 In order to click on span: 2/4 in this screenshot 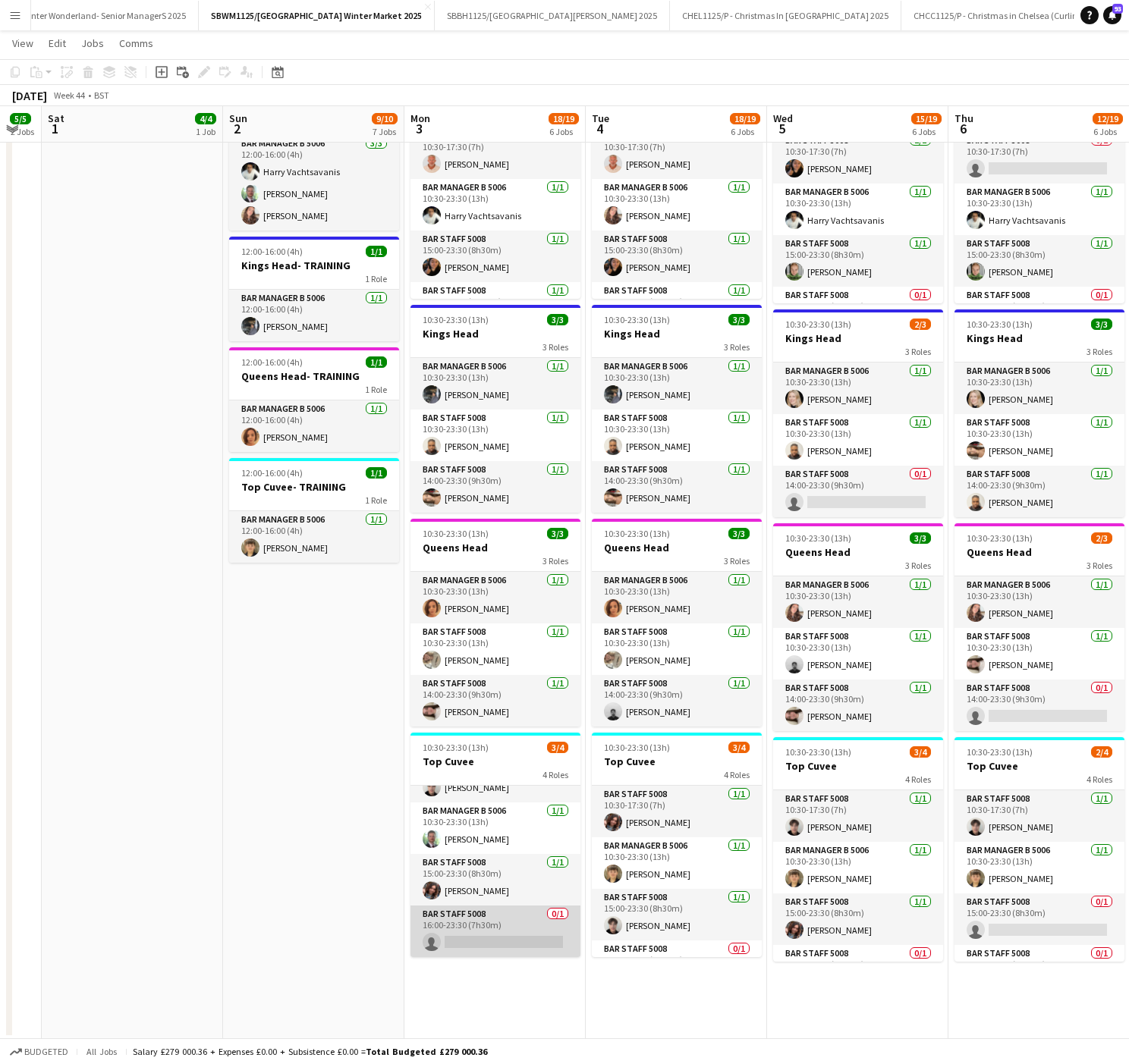, I will do `click(1101, 752)`.